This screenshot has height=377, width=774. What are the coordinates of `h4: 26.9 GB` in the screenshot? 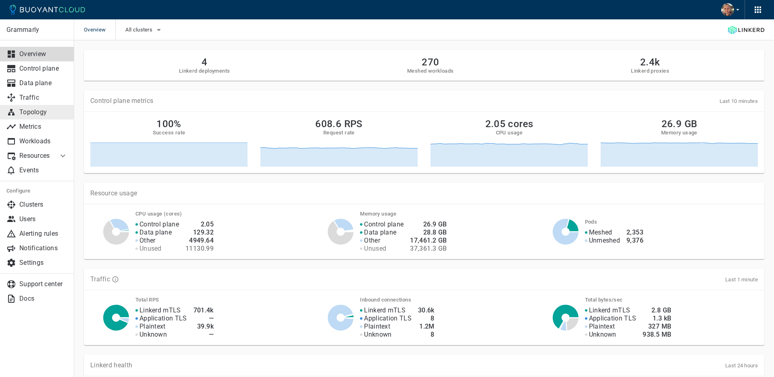 It's located at (428, 224).